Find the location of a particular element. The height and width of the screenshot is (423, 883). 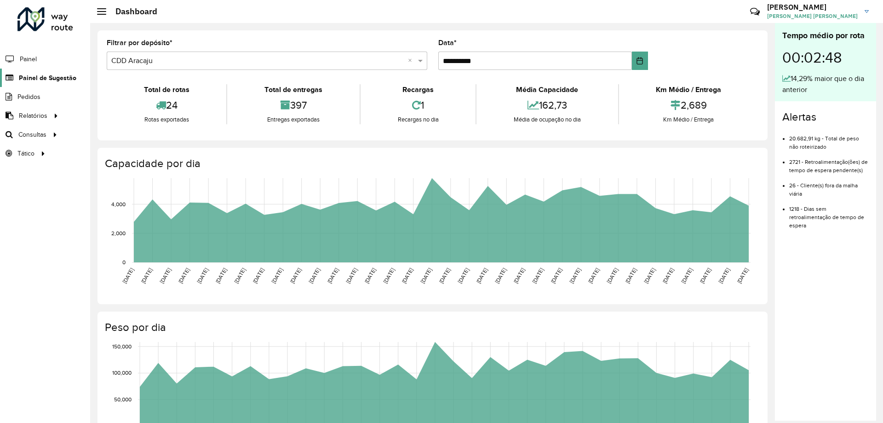

div: 397 is located at coordinates (293, 105).